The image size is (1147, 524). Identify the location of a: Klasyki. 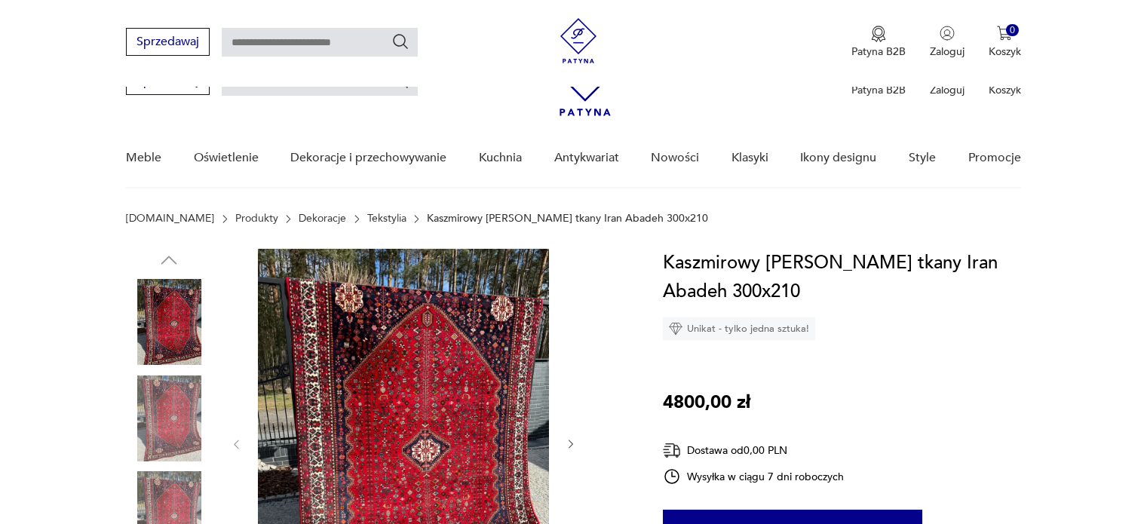
(749, 158).